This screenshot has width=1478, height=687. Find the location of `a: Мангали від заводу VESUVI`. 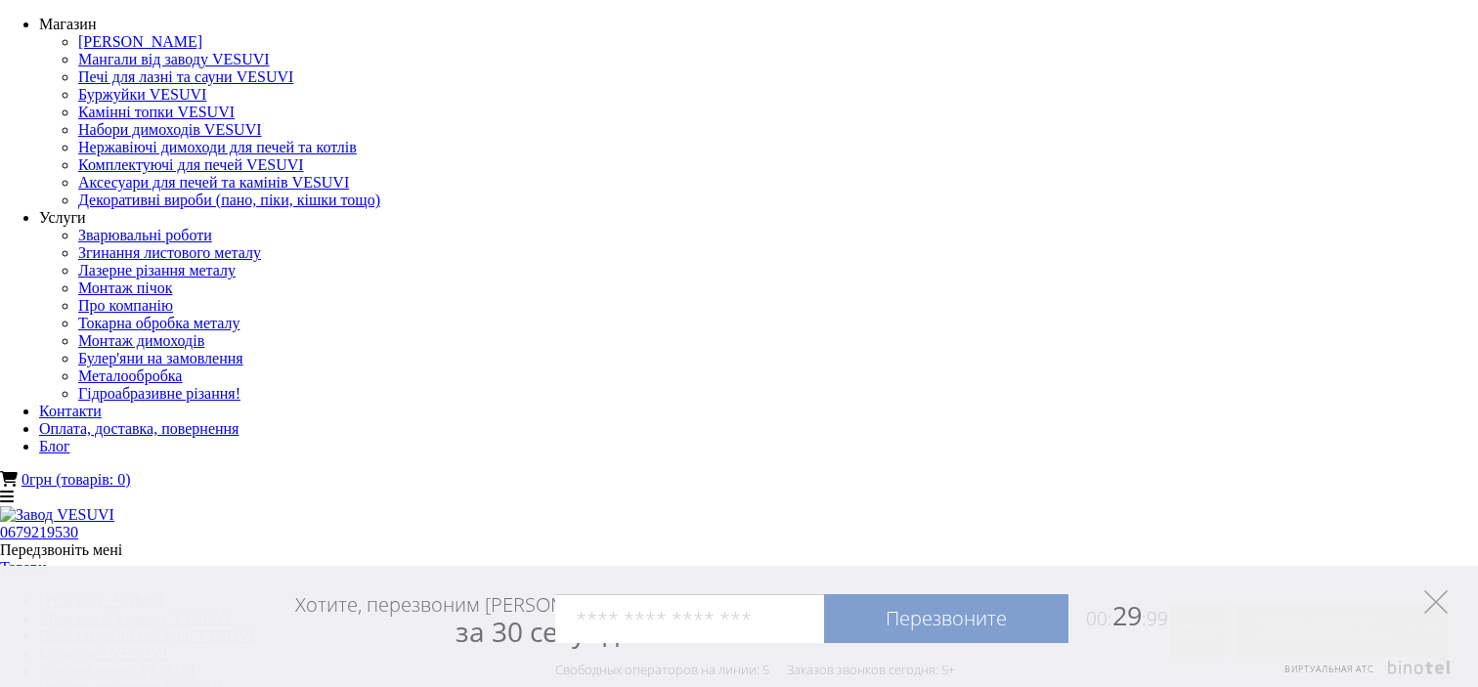

a: Мангали від заводу VESUVI is located at coordinates (174, 59).